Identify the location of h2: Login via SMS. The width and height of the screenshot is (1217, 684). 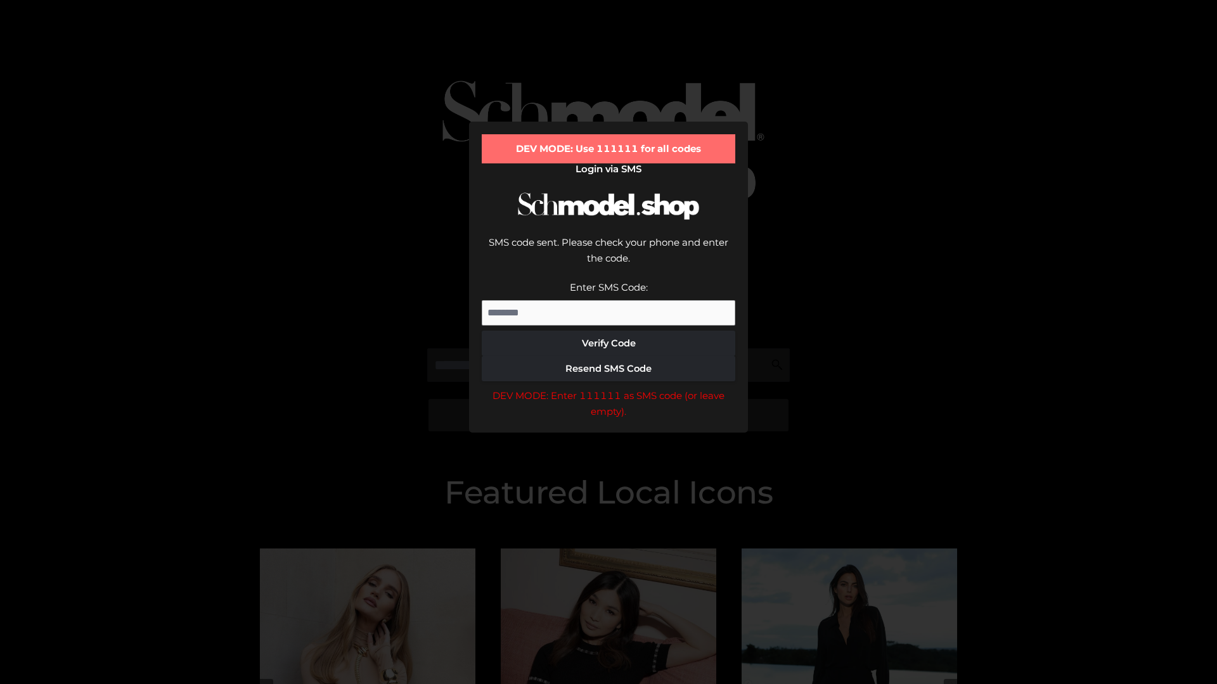
(608, 169).